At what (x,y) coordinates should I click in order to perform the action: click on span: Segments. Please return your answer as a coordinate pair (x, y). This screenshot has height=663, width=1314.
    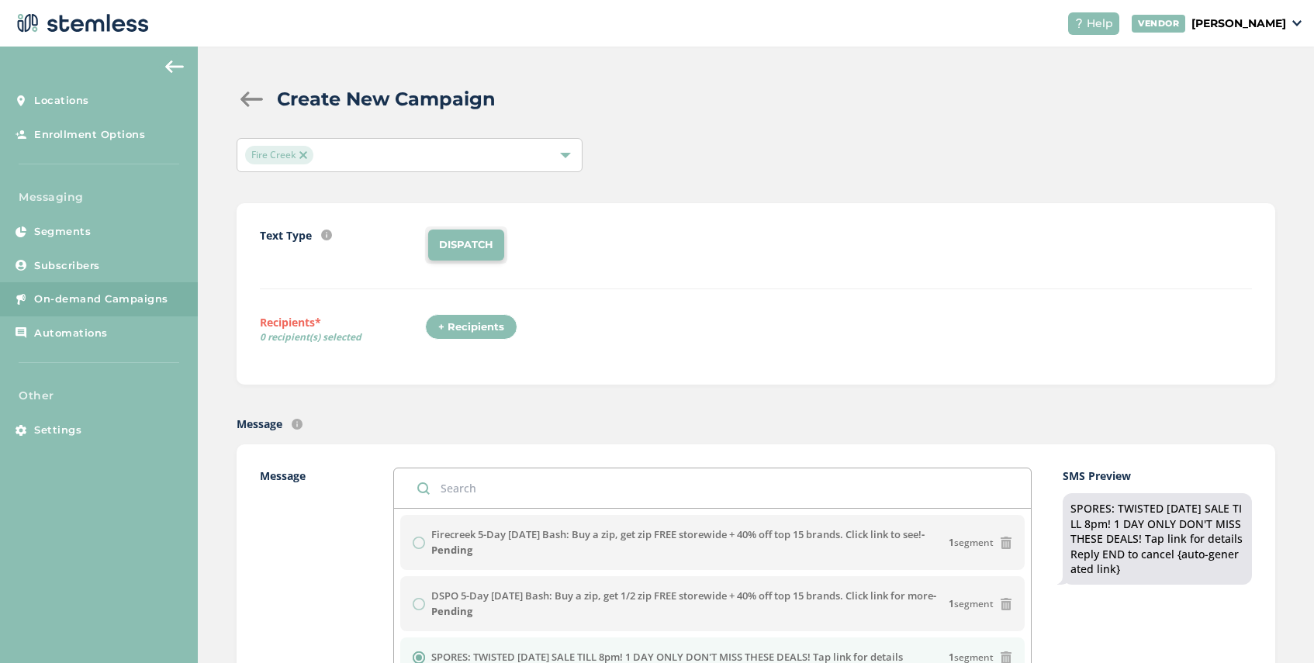
    Looking at the image, I should click on (62, 232).